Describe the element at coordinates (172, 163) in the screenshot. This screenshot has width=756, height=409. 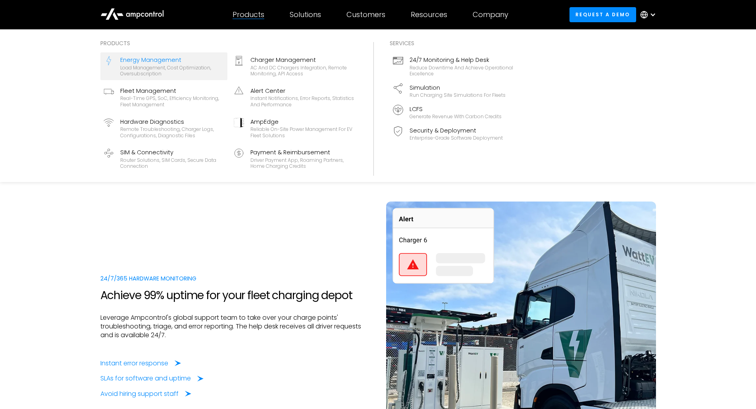
I see `div: Router Solutions, SIM Cards, Secure Data Connection` at that location.